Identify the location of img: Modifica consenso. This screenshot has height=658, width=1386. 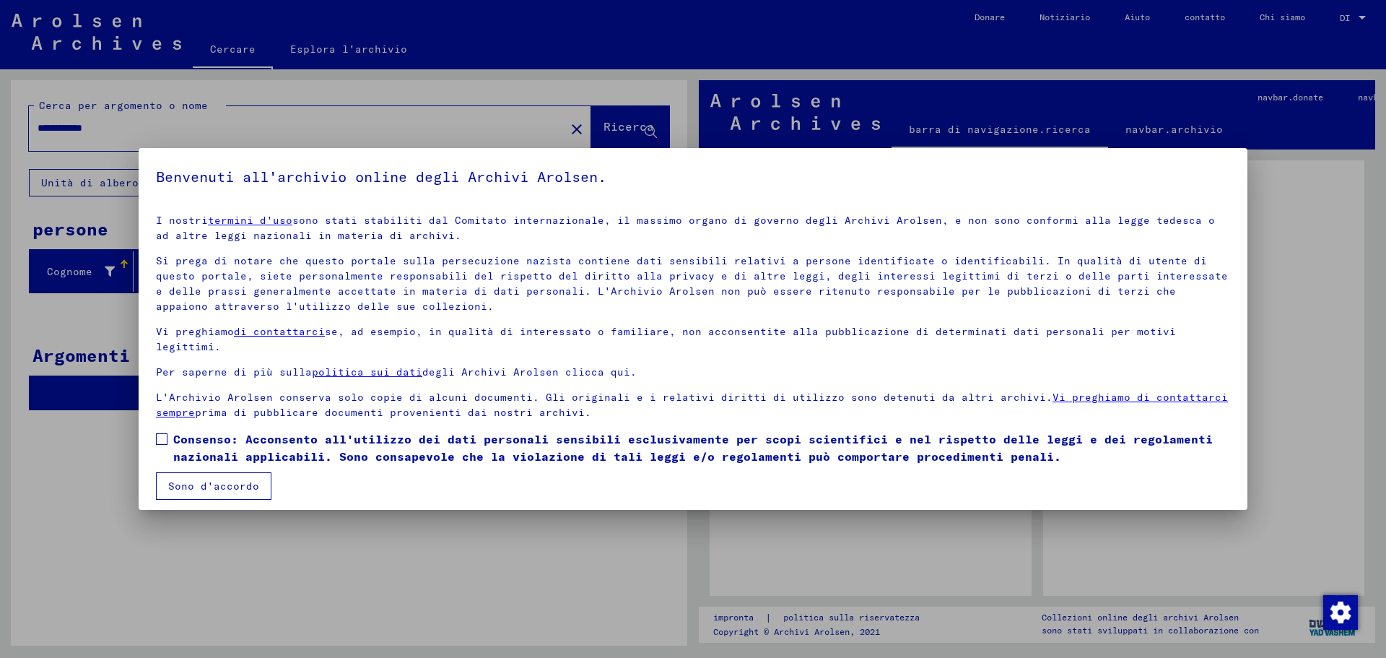
(1341, 612).